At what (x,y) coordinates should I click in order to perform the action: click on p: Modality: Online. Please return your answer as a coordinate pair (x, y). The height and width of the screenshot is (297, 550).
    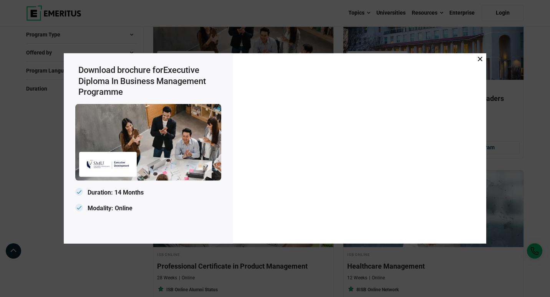
    Looking at the image, I should click on (148, 209).